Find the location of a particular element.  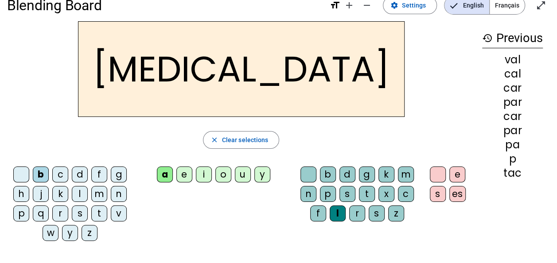

div: h is located at coordinates (21, 194).